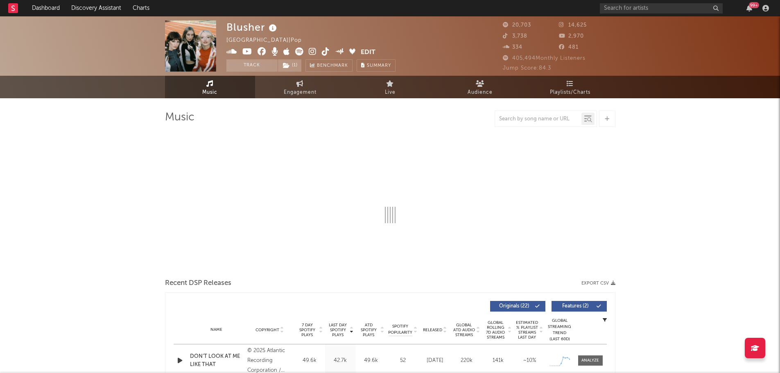 This screenshot has height=373, width=780. What do you see at coordinates (538, 119) in the screenshot?
I see `input: Search by song name or URL` at bounding box center [538, 119].